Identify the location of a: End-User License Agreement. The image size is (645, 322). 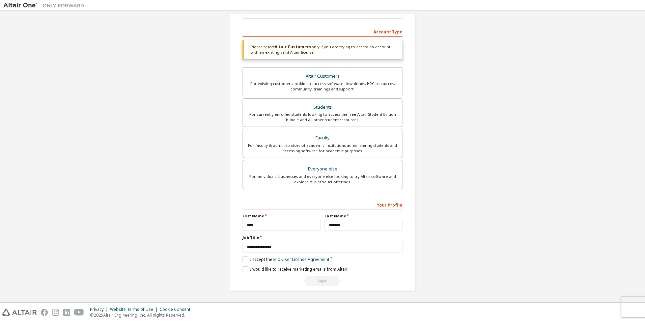
(301, 259).